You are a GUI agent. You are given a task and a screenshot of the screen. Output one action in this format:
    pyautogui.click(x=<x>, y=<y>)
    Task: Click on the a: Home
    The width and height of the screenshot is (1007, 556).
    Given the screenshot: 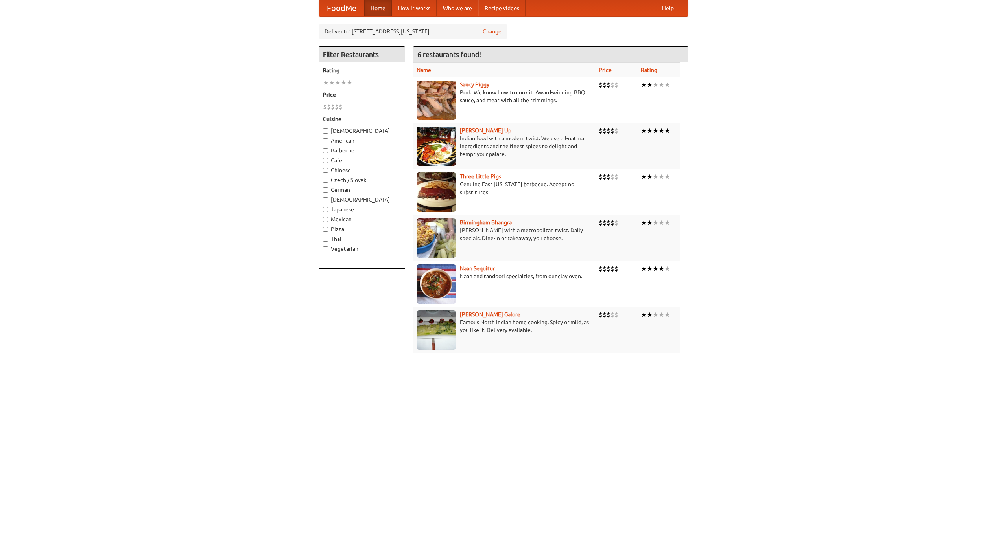 What is the action you would take?
    pyautogui.click(x=378, y=8)
    